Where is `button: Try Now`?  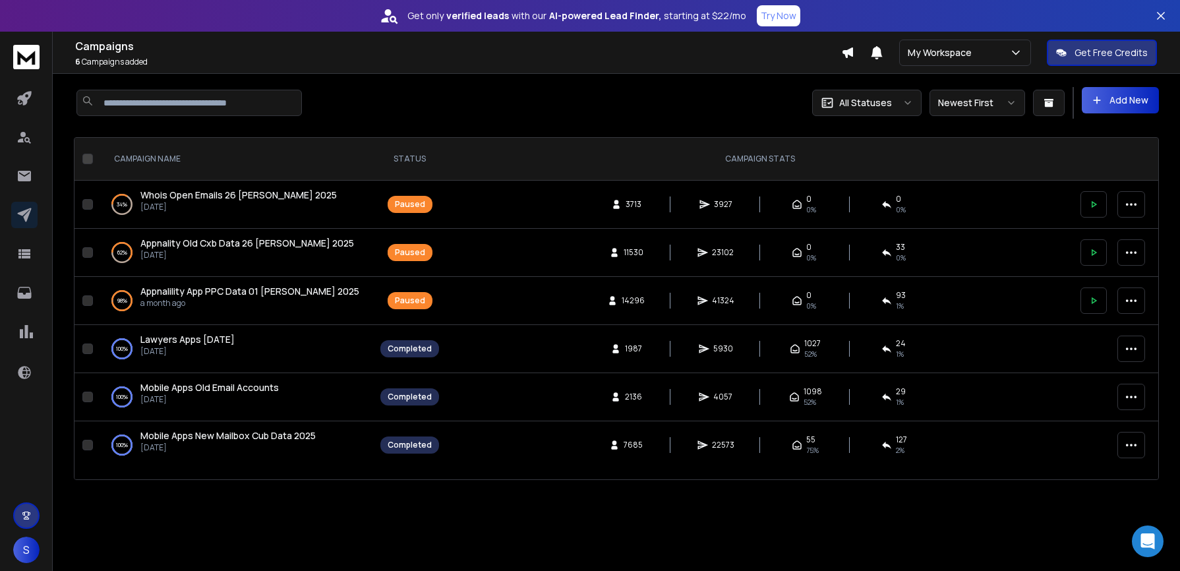
button: Try Now is located at coordinates (778, 16).